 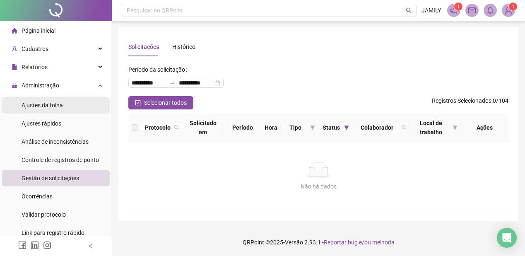 What do you see at coordinates (509, 10) in the screenshot?
I see `img: 95068` at bounding box center [509, 10].